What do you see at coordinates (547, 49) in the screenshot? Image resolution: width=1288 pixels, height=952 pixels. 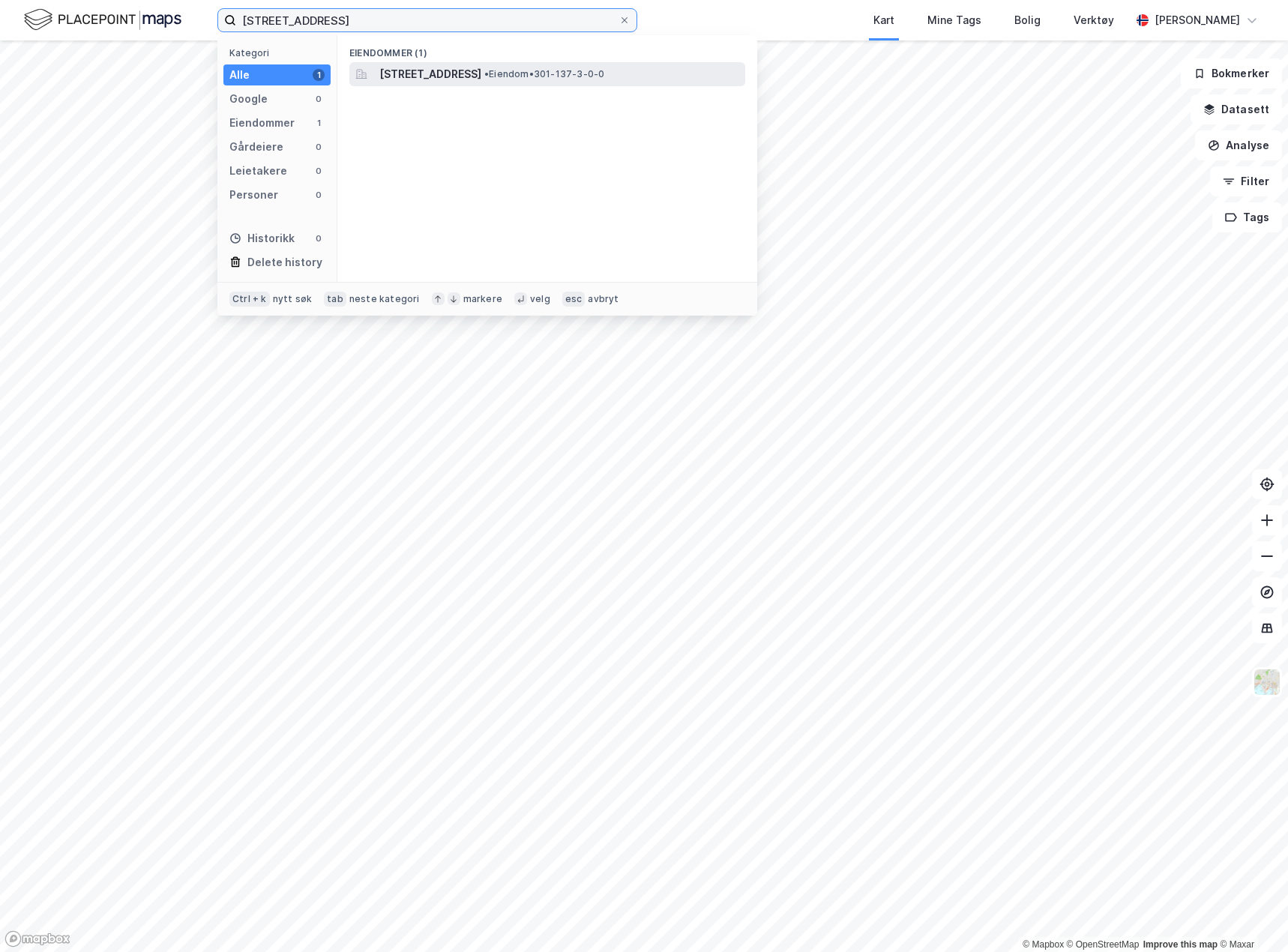 I see `div: Eiendommer (1)` at bounding box center [547, 49].